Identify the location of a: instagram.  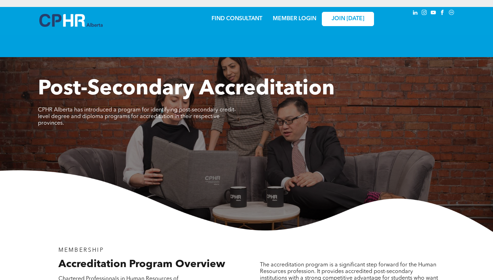
(424, 13).